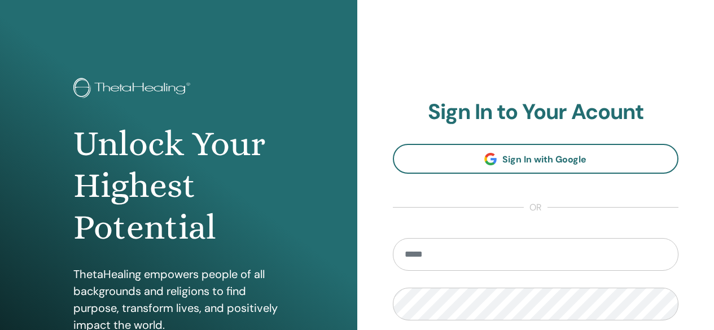 Image resolution: width=714 pixels, height=330 pixels. I want to click on a: Sign In with Google, so click(535, 159).